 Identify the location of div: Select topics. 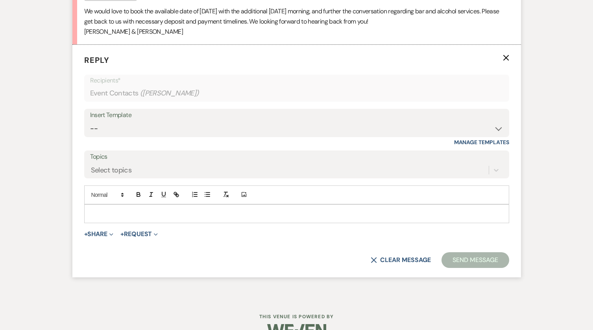
(111, 170).